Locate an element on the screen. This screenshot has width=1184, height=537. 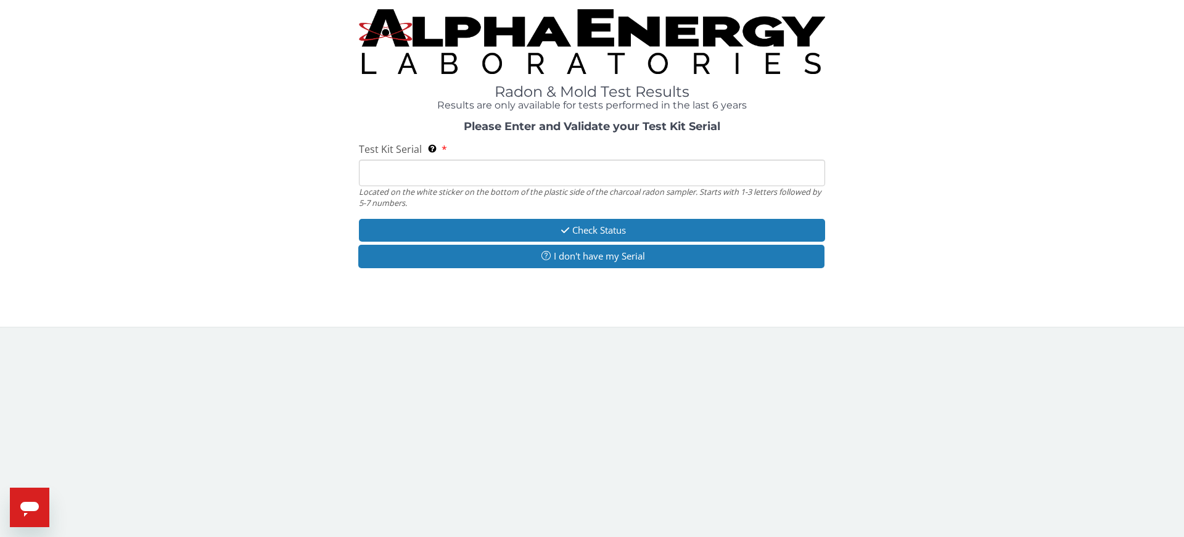
span: Test Kit Serial is located at coordinates (390, 149).